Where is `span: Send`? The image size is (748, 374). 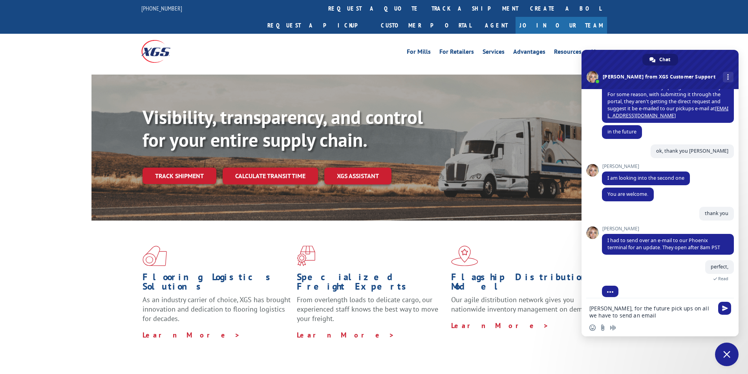 span: Send is located at coordinates (724, 308).